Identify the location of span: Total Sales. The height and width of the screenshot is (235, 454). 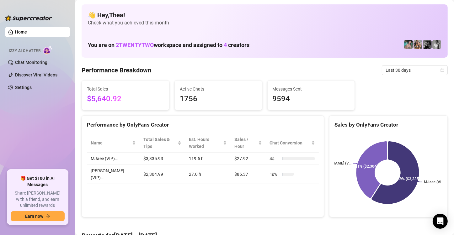
(125, 89).